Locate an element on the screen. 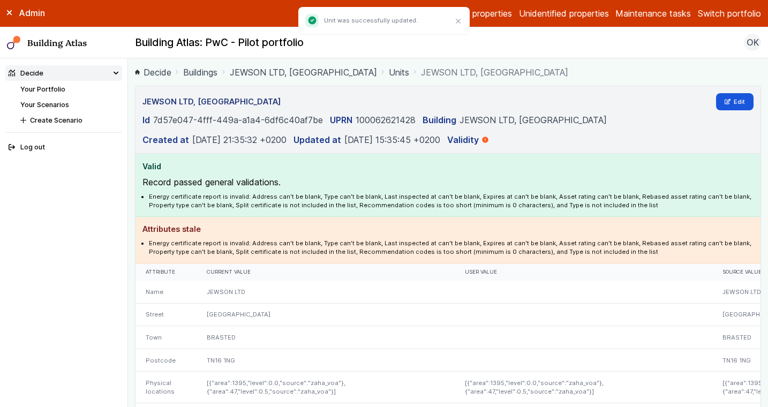  a: Your Portfolio is located at coordinates (43, 89).